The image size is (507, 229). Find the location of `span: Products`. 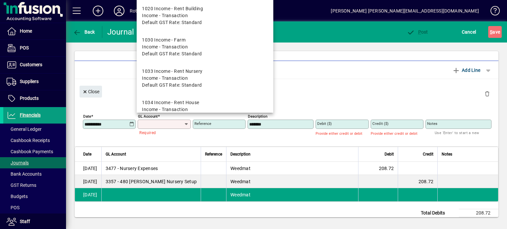

span: Products is located at coordinates (29, 98).